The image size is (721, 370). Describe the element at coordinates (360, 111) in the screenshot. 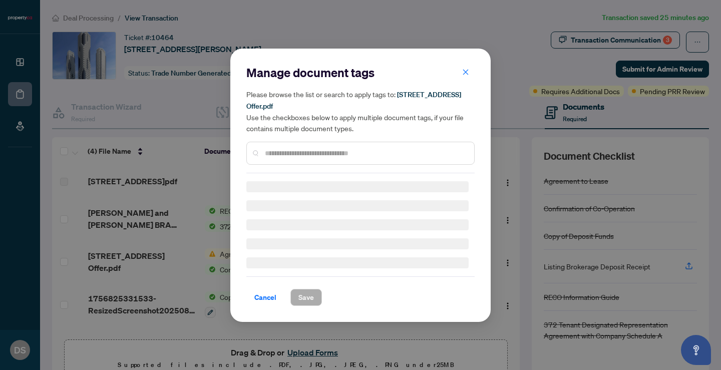

I see `h5: Please browse the list or search to apply tags to: Use the checkboxes below to apply multiple doc...` at that location.